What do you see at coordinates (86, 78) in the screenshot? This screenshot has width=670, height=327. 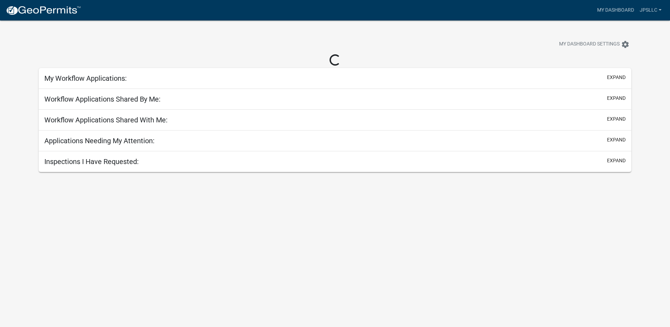 I see `h5: My Workflow Applications:` at bounding box center [86, 78].